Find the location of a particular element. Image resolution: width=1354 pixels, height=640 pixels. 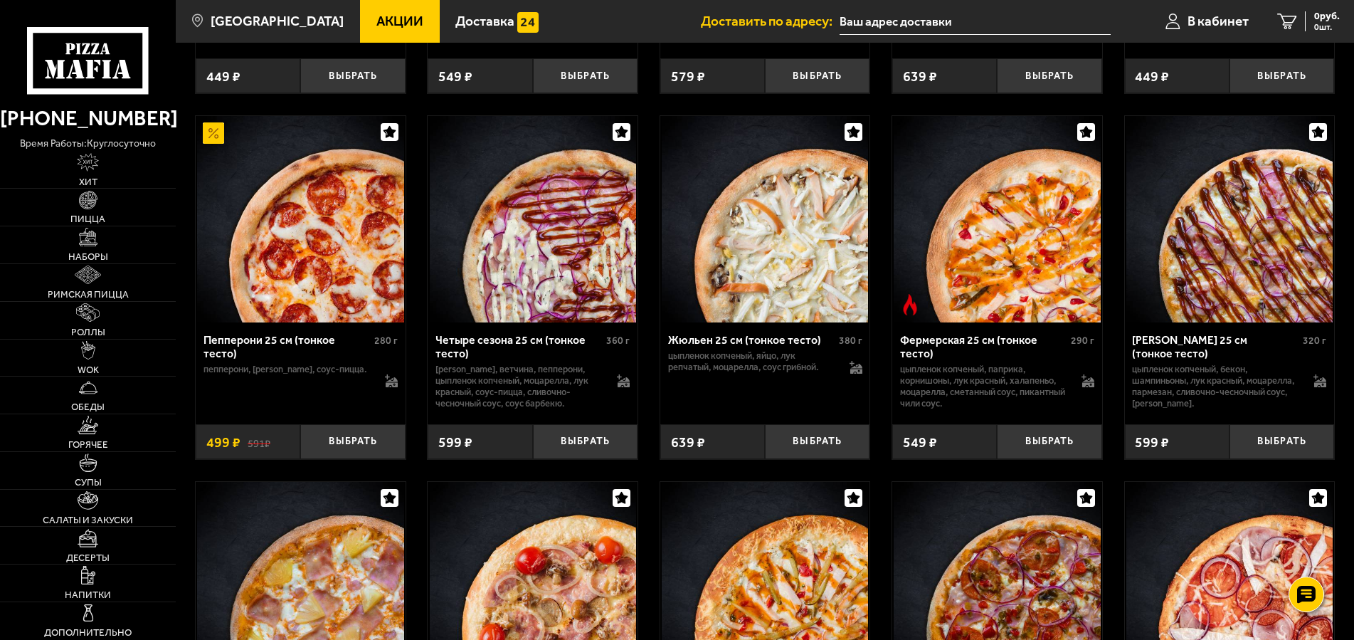

span: 0 руб. is located at coordinates (1327, 16).